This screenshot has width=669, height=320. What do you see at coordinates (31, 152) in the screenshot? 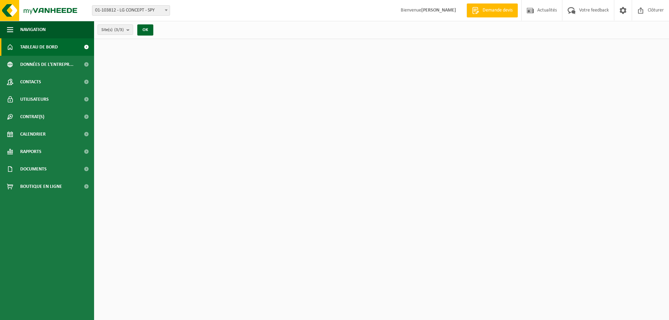
I see `span: Rapports` at bounding box center [31, 152].